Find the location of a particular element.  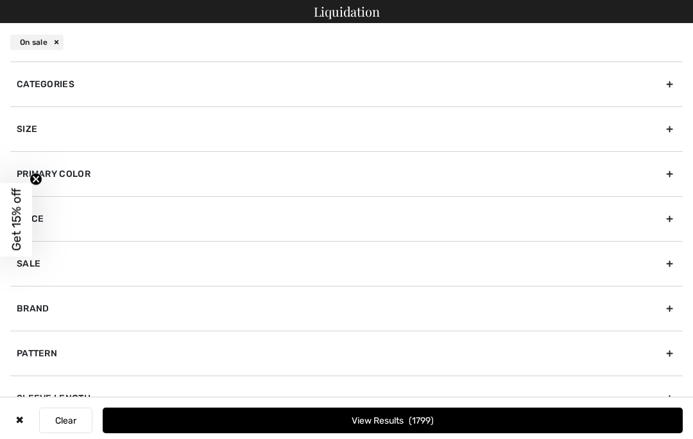

button: Clear is located at coordinates (65, 421).